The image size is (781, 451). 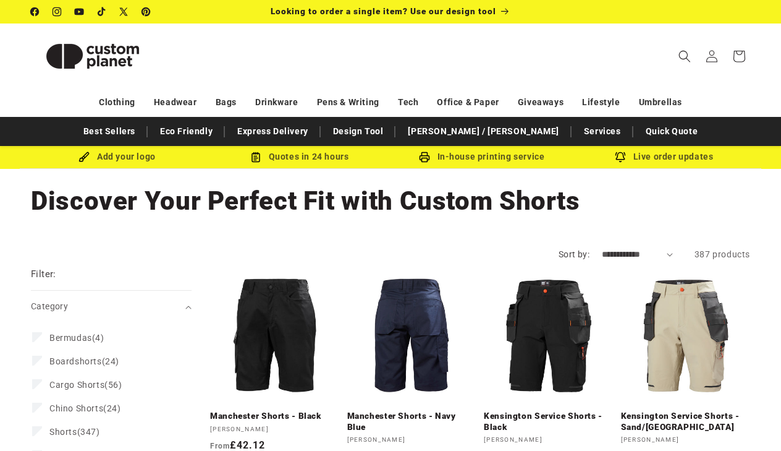 I want to click on a: Office & Paper, so click(x=468, y=102).